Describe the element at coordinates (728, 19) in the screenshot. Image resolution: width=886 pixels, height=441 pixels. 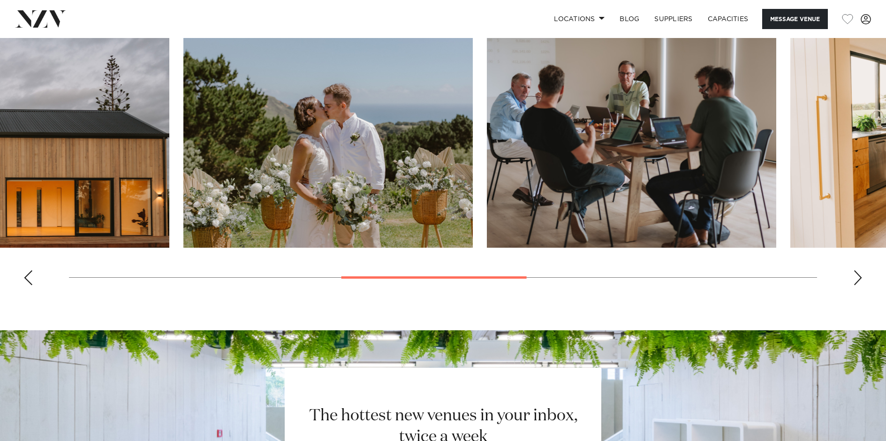
I see `a: Capacities` at that location.